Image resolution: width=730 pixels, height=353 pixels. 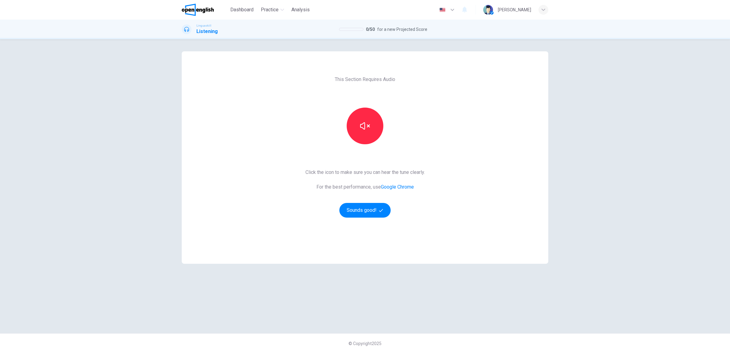 What do you see at coordinates (204, 26) in the screenshot?
I see `span: Linguaskill` at bounding box center [204, 26].